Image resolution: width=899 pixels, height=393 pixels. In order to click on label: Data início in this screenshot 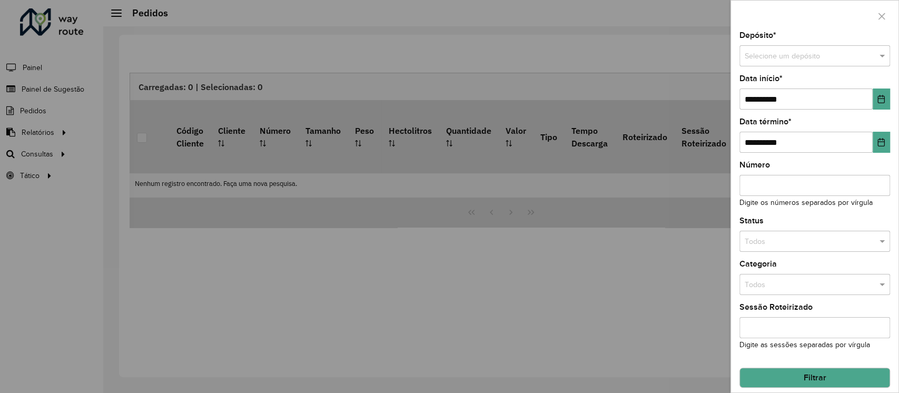, I will do `click(761, 79)`.